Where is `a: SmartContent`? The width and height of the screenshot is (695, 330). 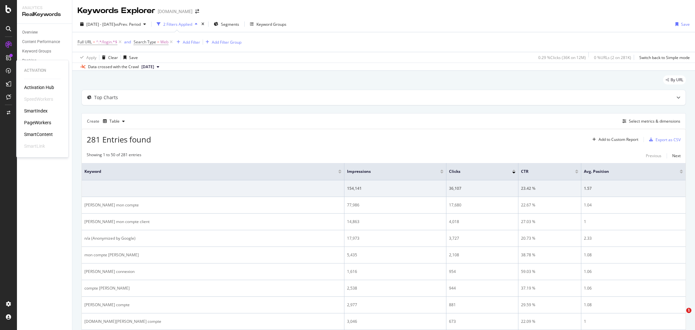
a: SmartContent is located at coordinates (38, 135).